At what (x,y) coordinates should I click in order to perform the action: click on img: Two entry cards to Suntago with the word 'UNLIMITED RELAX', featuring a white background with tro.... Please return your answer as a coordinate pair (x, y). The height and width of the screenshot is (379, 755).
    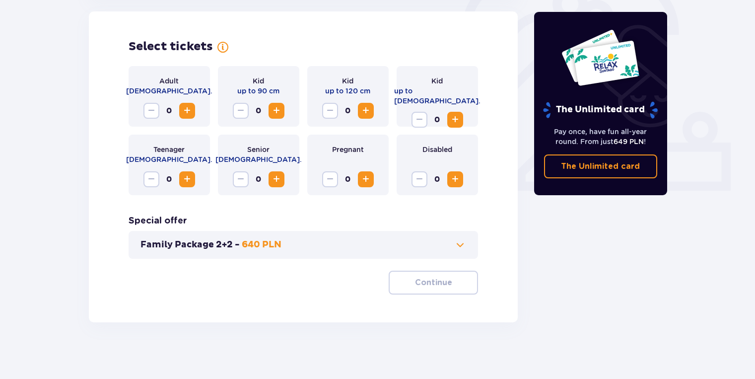
    Looking at the image, I should click on (600, 58).